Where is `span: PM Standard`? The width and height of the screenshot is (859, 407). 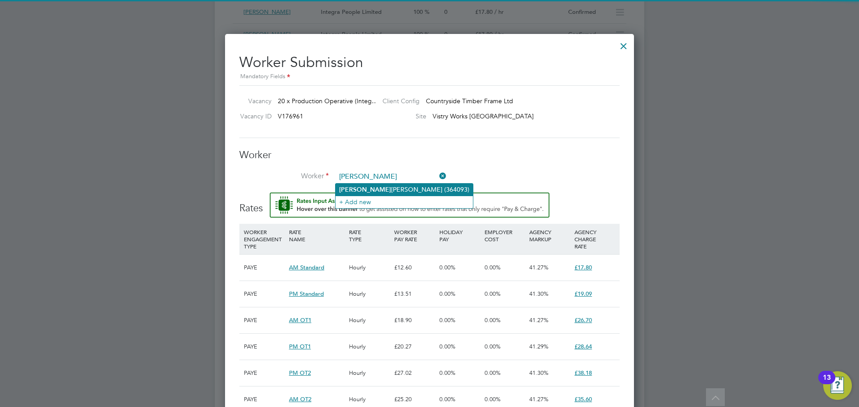 span: PM Standard is located at coordinates (306, 294).